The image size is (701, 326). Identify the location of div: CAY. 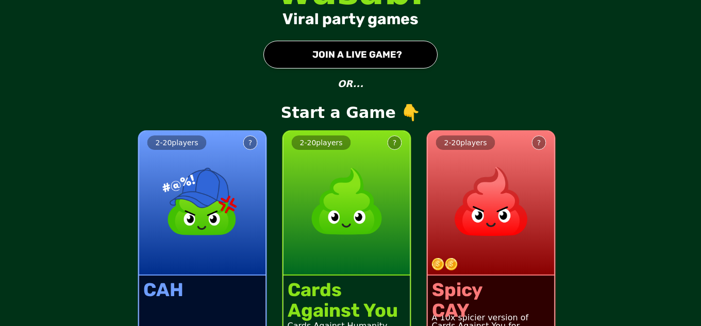
(457, 311).